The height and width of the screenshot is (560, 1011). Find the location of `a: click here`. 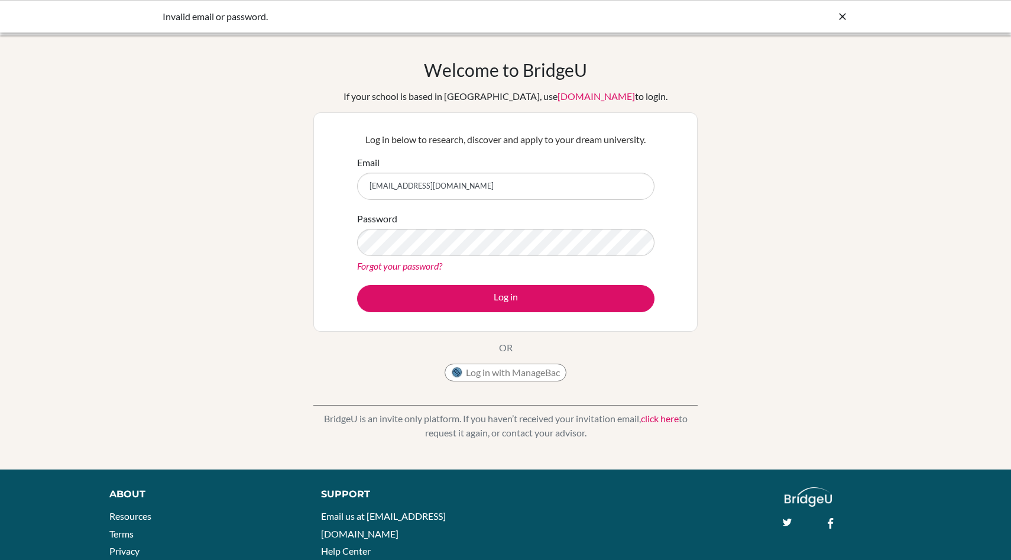

a: click here is located at coordinates (660, 418).